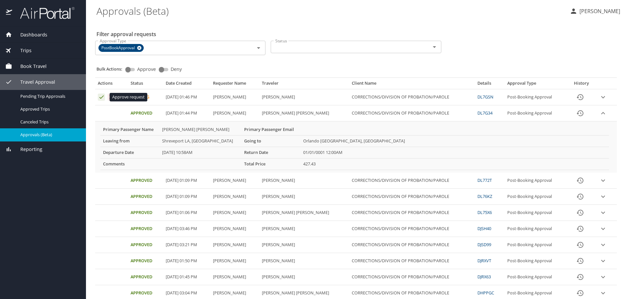  I want to click on h2: Filter approval requests, so click(126, 34).